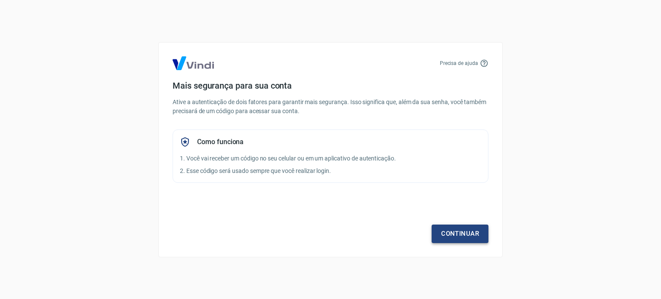 Image resolution: width=661 pixels, height=299 pixels. I want to click on p: Ative a autenticação de dois fatores para garantir mais segurança. Isso significa que, além da su..., so click(331, 107).